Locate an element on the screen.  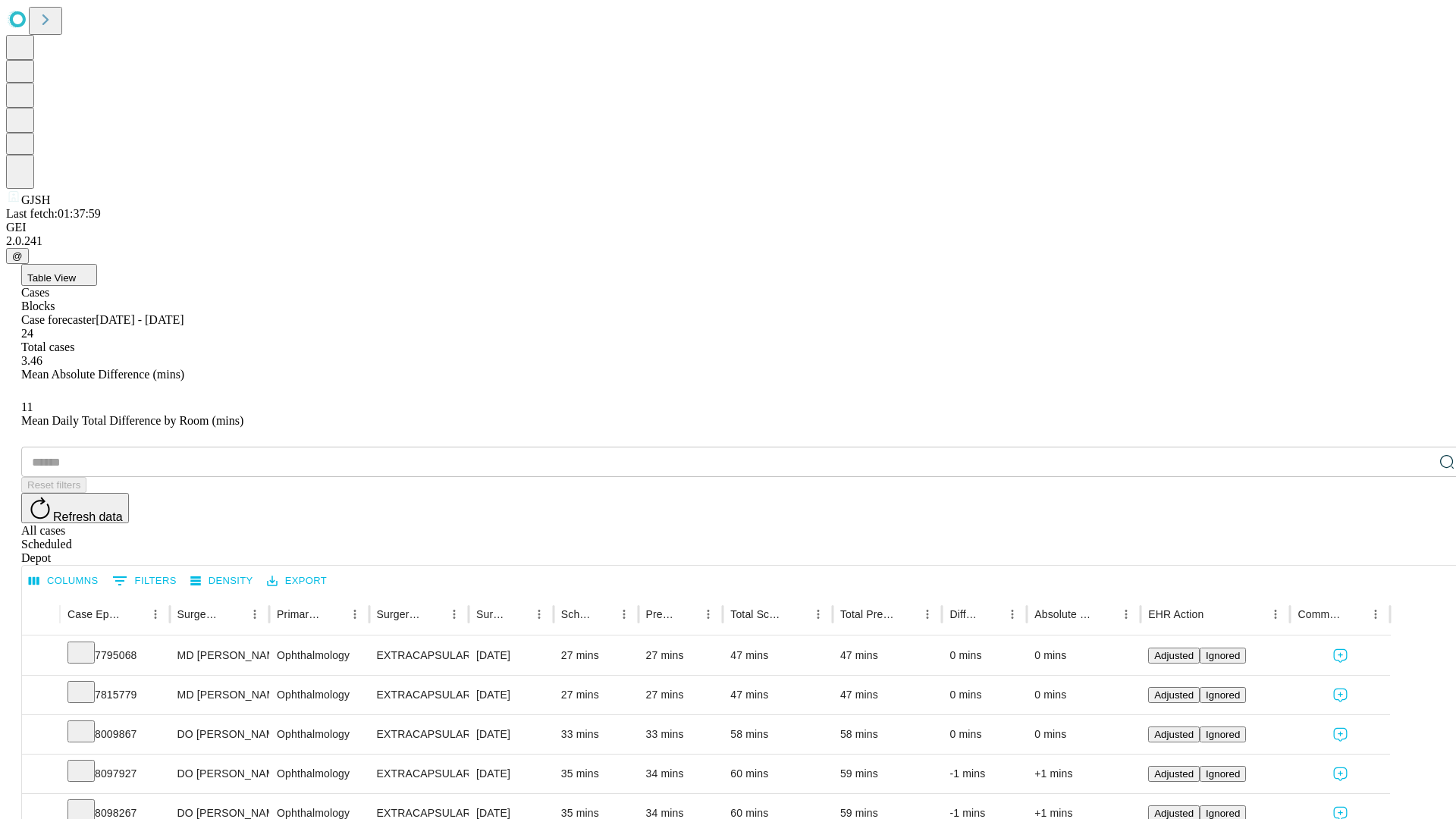
span: 11 is located at coordinates (27, 406).